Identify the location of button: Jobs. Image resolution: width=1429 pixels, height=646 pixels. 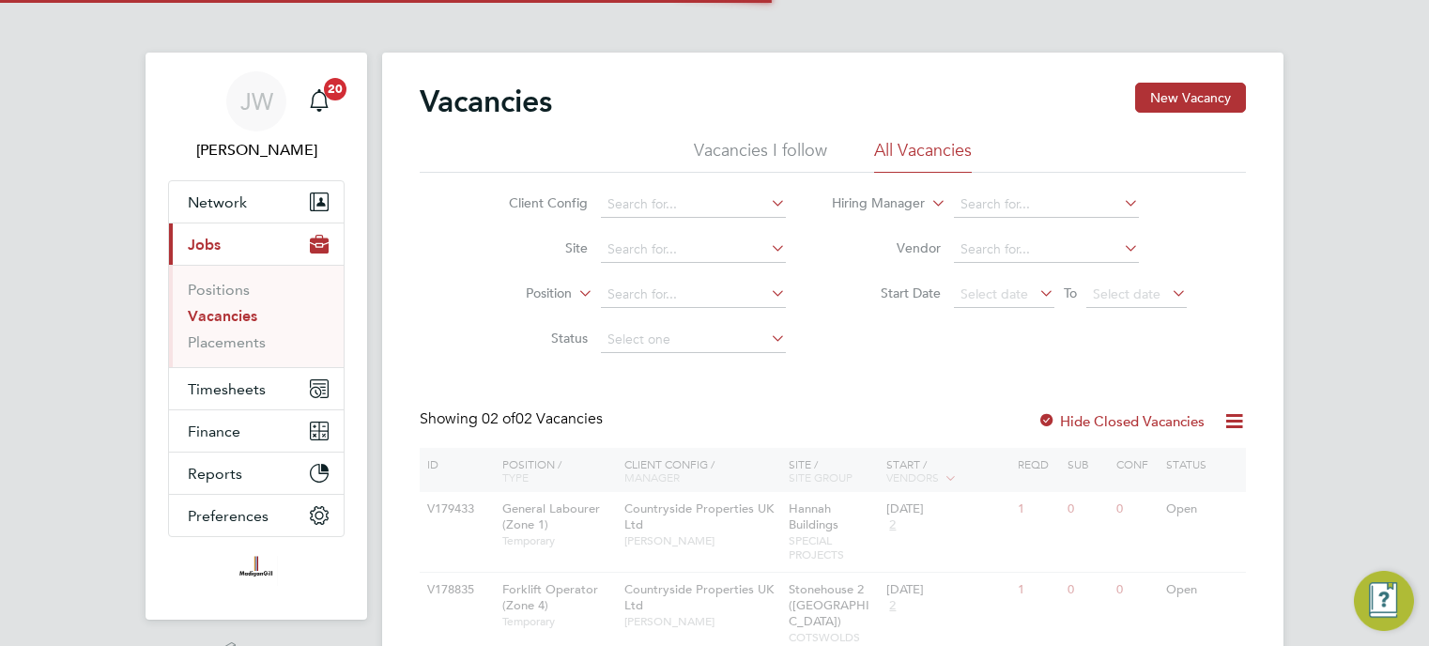
(256, 244).